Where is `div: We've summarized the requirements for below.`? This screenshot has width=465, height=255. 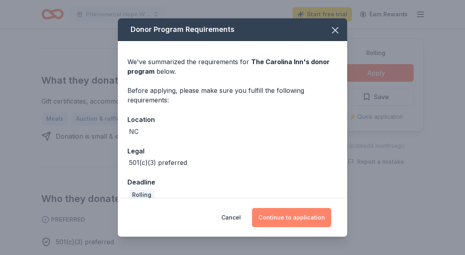 div: We've summarized the requirements for below. is located at coordinates (233, 66).